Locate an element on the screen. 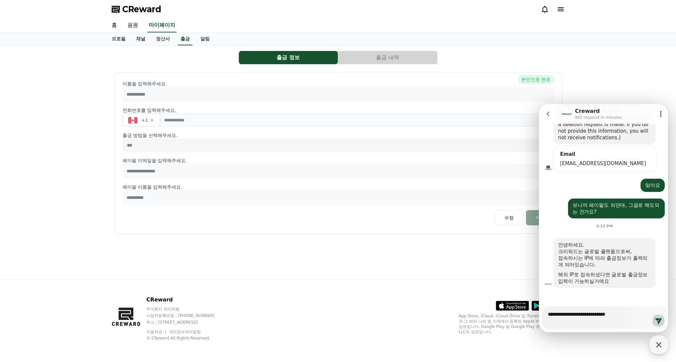 The height and width of the screenshot is (362, 676). a: CReward is located at coordinates (136, 9).